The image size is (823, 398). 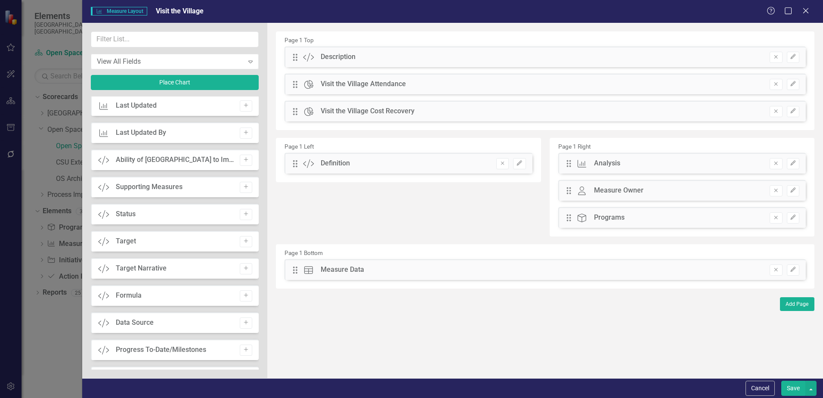 I want to click on div: Supporting Measures, so click(x=149, y=187).